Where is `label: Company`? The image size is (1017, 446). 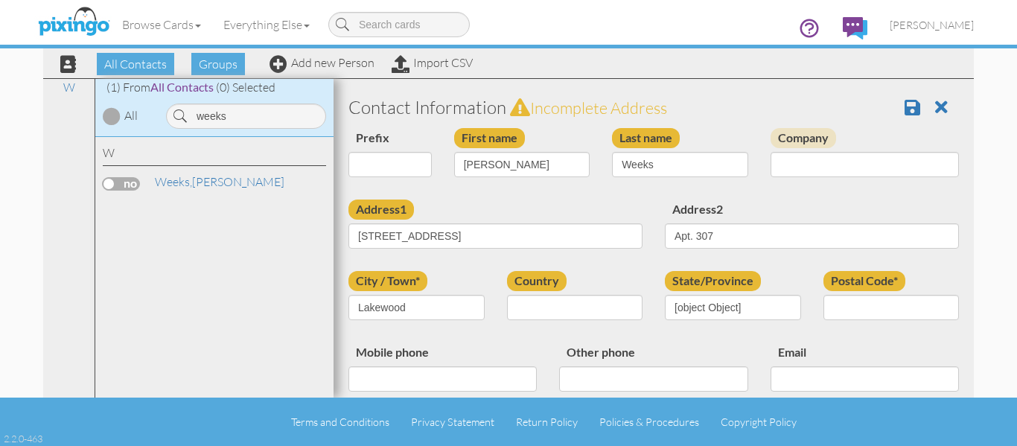 label: Company is located at coordinates (804, 138).